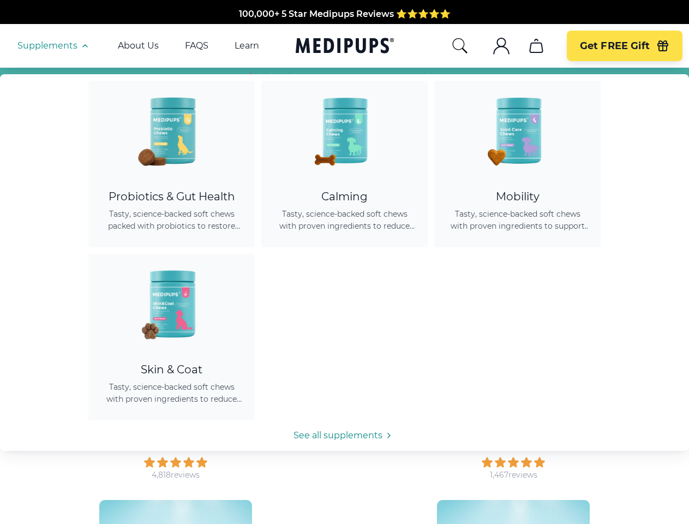 The width and height of the screenshot is (689, 524). I want to click on a: Calming Dog Chews - MedipupsCalmingTasty, science-backed soft chews with proven ingredients to re..., so click(344, 164).